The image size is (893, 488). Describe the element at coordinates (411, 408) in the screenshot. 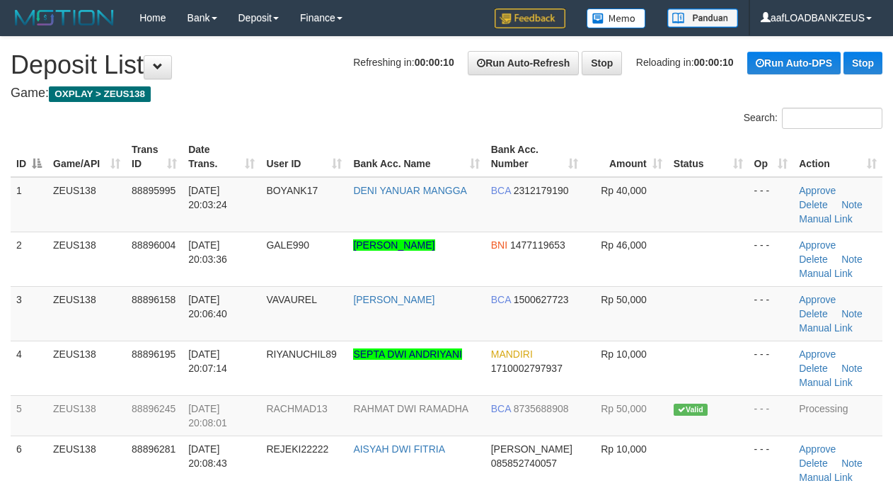

I see `a: RAHMAT DWI RAMADHA` at that location.